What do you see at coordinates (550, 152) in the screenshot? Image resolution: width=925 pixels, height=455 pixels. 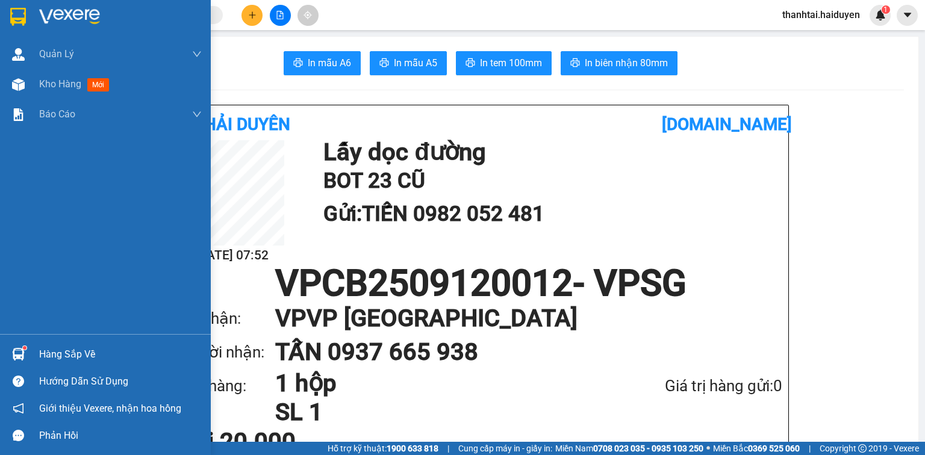 I see `h1: Lấy dọc đường` at bounding box center [550, 152].